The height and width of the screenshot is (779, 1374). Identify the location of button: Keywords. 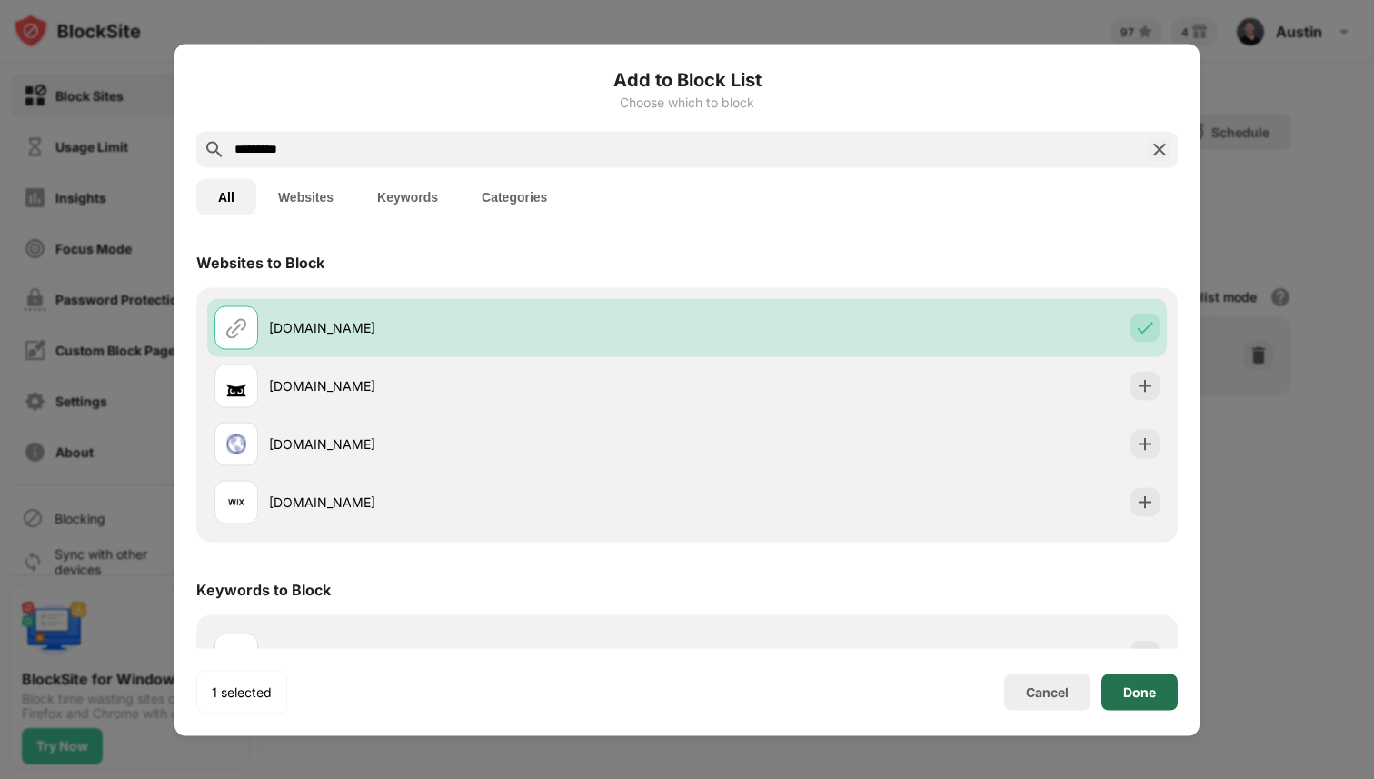
(407, 196).